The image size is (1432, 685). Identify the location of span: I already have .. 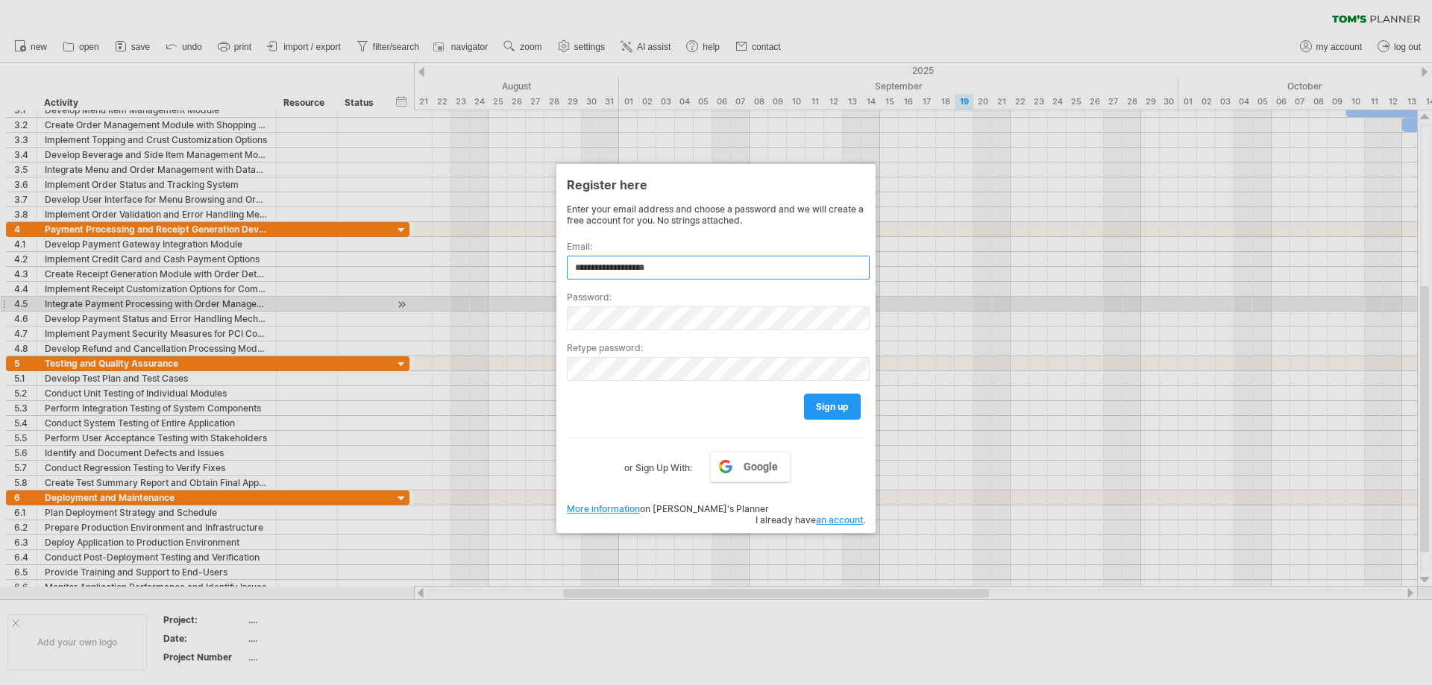
(810, 520).